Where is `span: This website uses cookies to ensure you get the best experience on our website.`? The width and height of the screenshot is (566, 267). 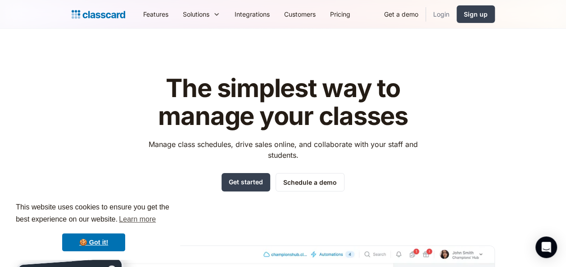
span: This website uses cookies to ensure you get the best experience on our website. is located at coordinates (94, 214).